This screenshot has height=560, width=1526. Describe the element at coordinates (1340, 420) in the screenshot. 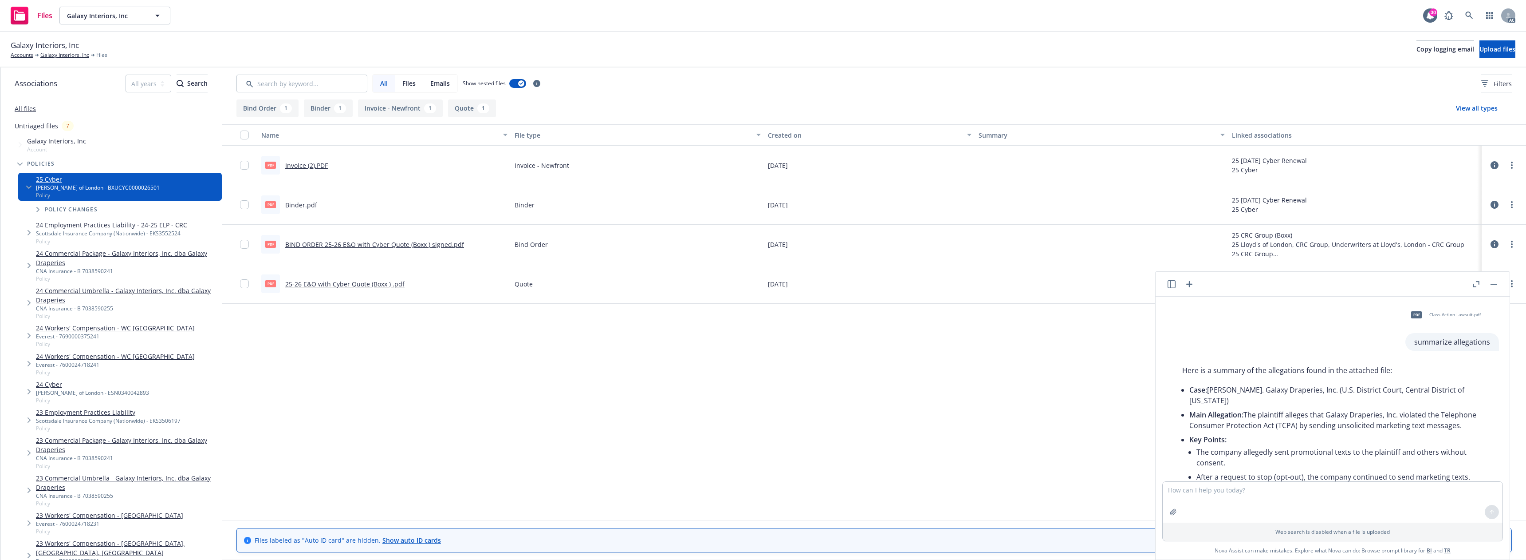

I see `li: The plaintiff alleges that Galaxy Draperies, Inc. violated the Telephone Consumer Protection Act ...` at that location.